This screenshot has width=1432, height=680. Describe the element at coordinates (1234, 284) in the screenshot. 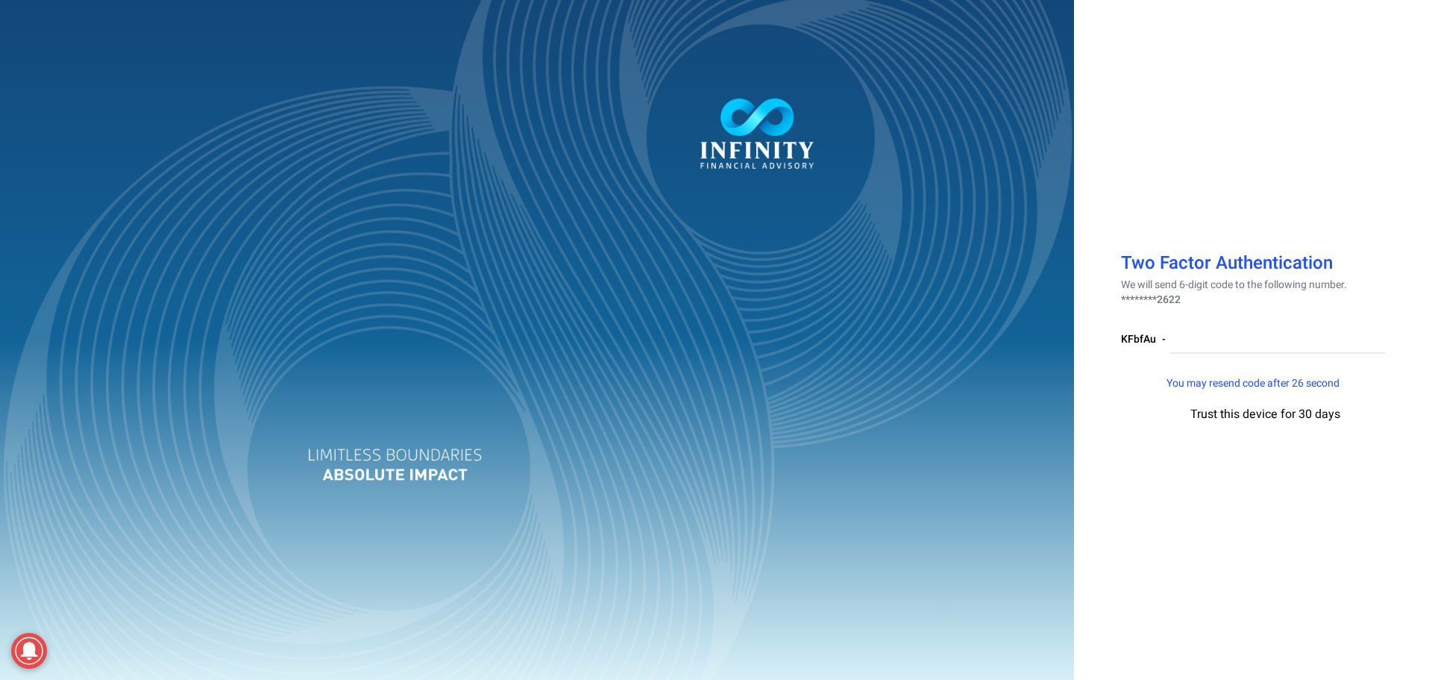

I see `span: We will send 6-digit code to the following number.` at that location.